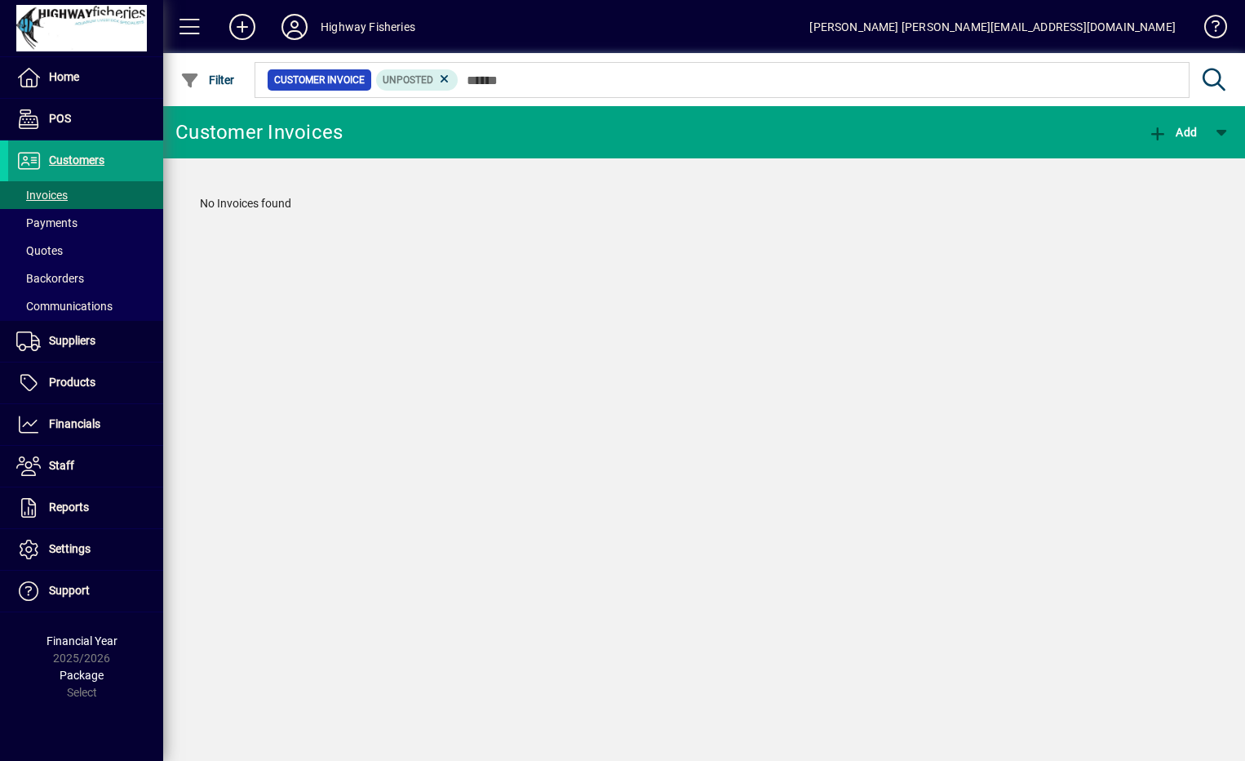  Describe the element at coordinates (50, 278) in the screenshot. I see `span: Backorders` at that location.